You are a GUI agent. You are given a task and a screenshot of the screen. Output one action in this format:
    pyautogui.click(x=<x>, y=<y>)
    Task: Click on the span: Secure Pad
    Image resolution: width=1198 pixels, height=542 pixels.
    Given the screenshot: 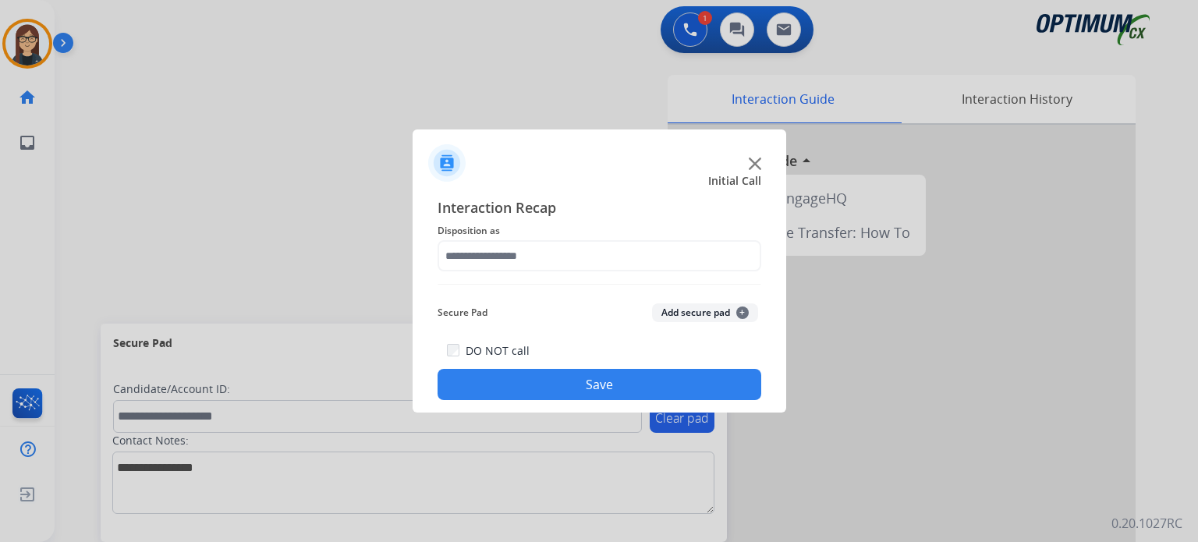 What is the action you would take?
    pyautogui.click(x=462, y=313)
    